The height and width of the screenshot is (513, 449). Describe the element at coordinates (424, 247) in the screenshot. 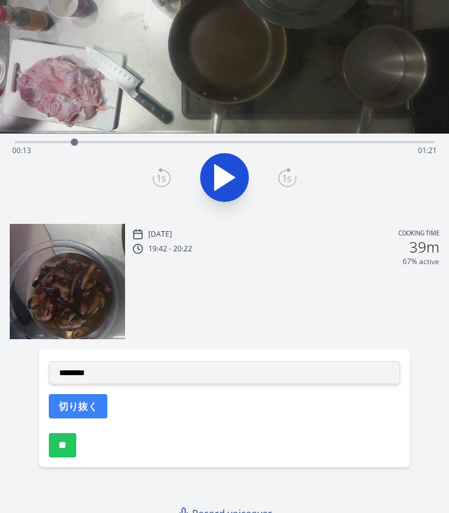

I see `h2: 39m` at that location.